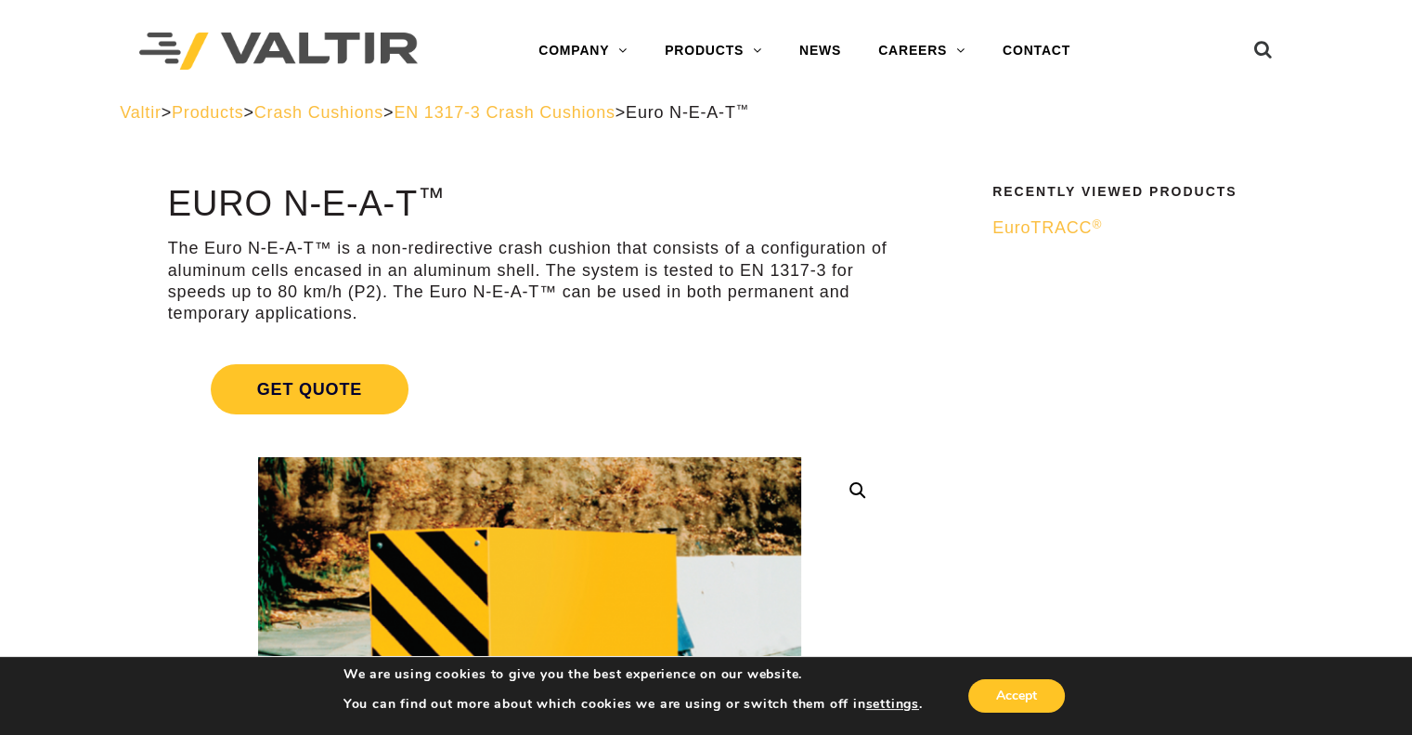 Image resolution: width=1412 pixels, height=735 pixels. Describe the element at coordinates (504, 112) in the screenshot. I see `a: EN 1317-3 Crash Cushions` at that location.